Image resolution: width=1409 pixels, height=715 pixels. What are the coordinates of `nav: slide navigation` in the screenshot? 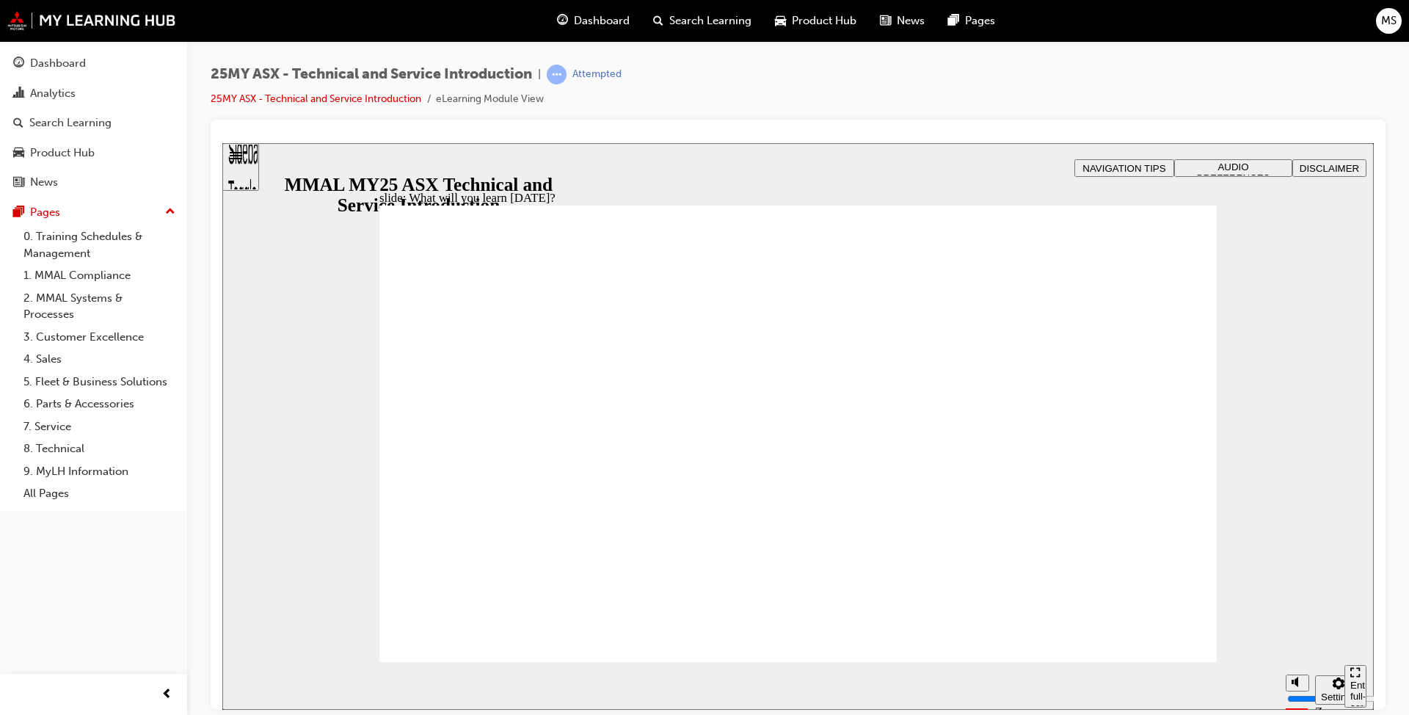 It's located at (1133, 542).